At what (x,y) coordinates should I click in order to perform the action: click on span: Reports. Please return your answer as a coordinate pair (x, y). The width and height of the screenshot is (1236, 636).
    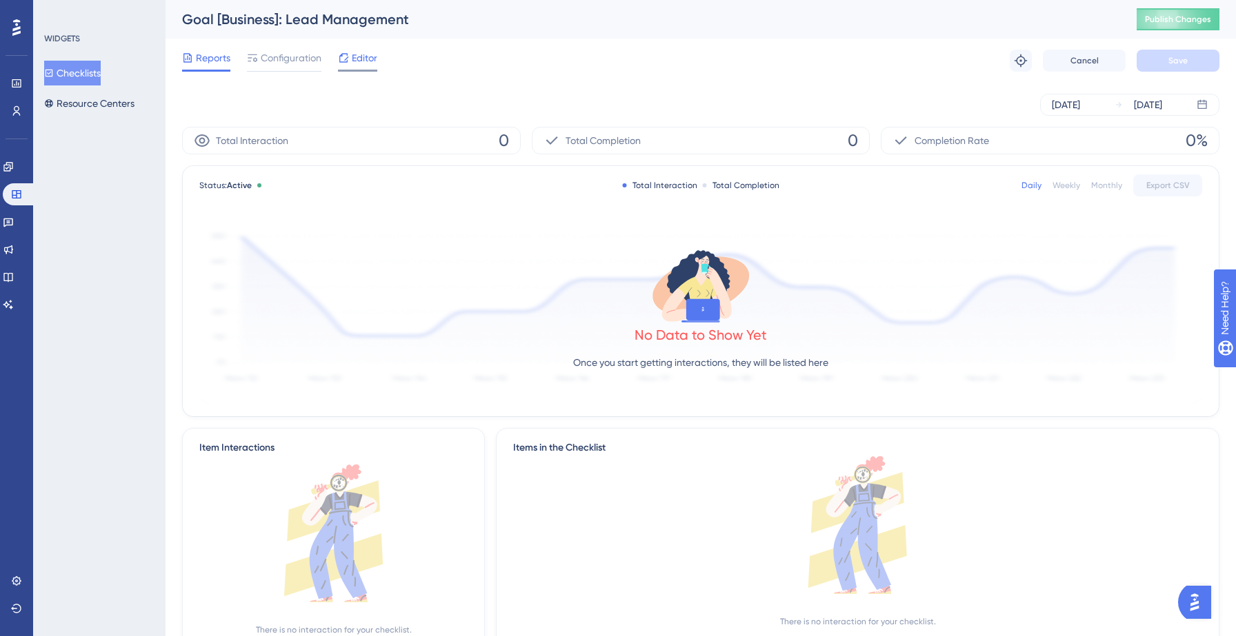
    Looking at the image, I should click on (213, 58).